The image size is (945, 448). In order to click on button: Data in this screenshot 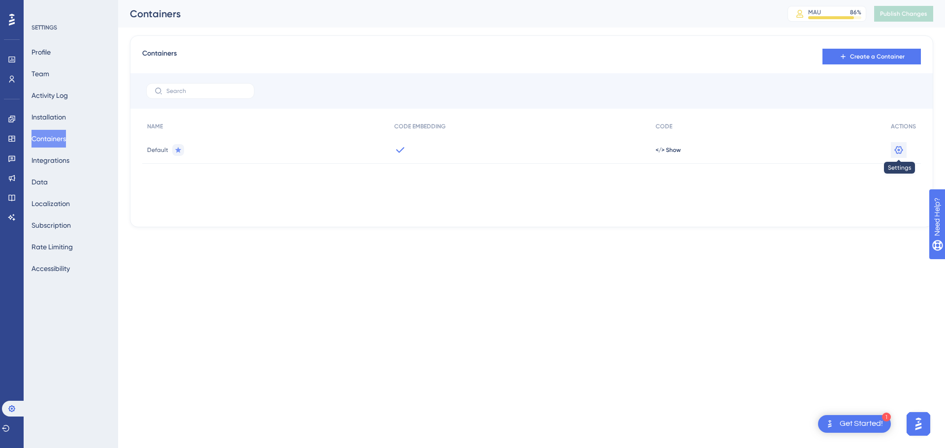, I will do `click(39, 182)`.